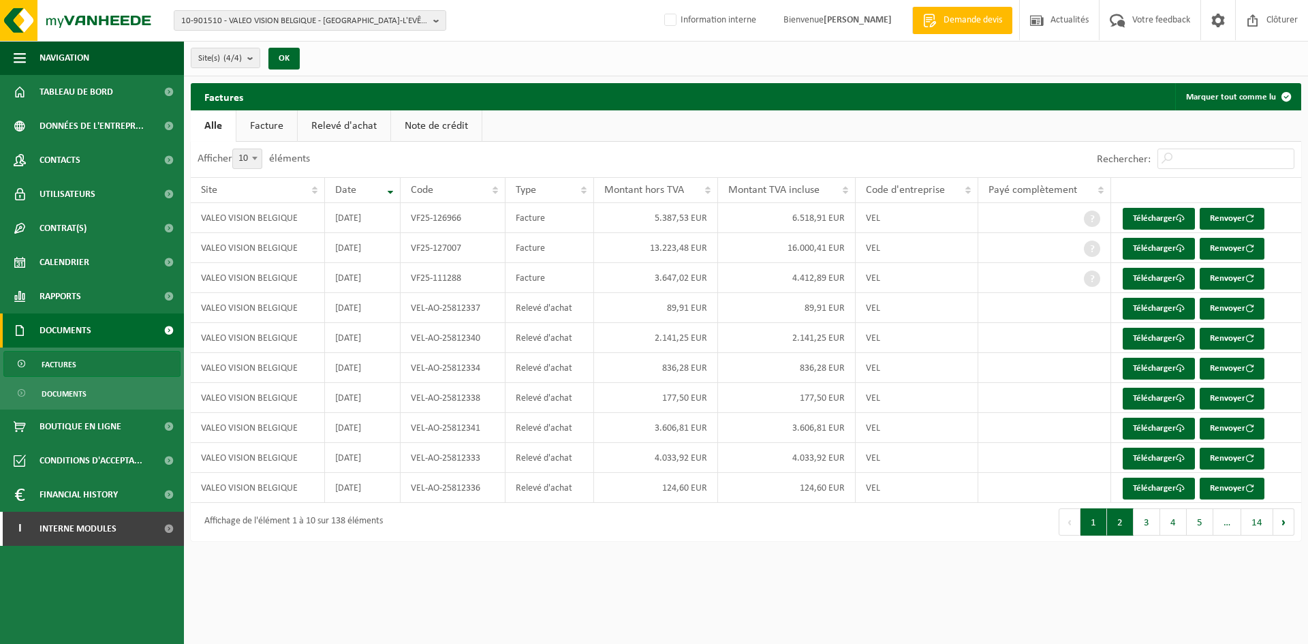 The height and width of the screenshot is (644, 1308). What do you see at coordinates (453, 428) in the screenshot?
I see `td: VEL-AO-25812341` at bounding box center [453, 428].